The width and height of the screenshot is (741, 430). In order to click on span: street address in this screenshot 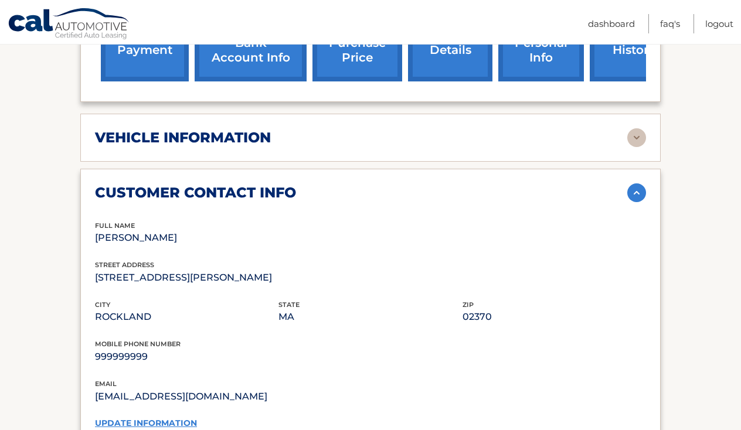, I will do `click(124, 265)`.